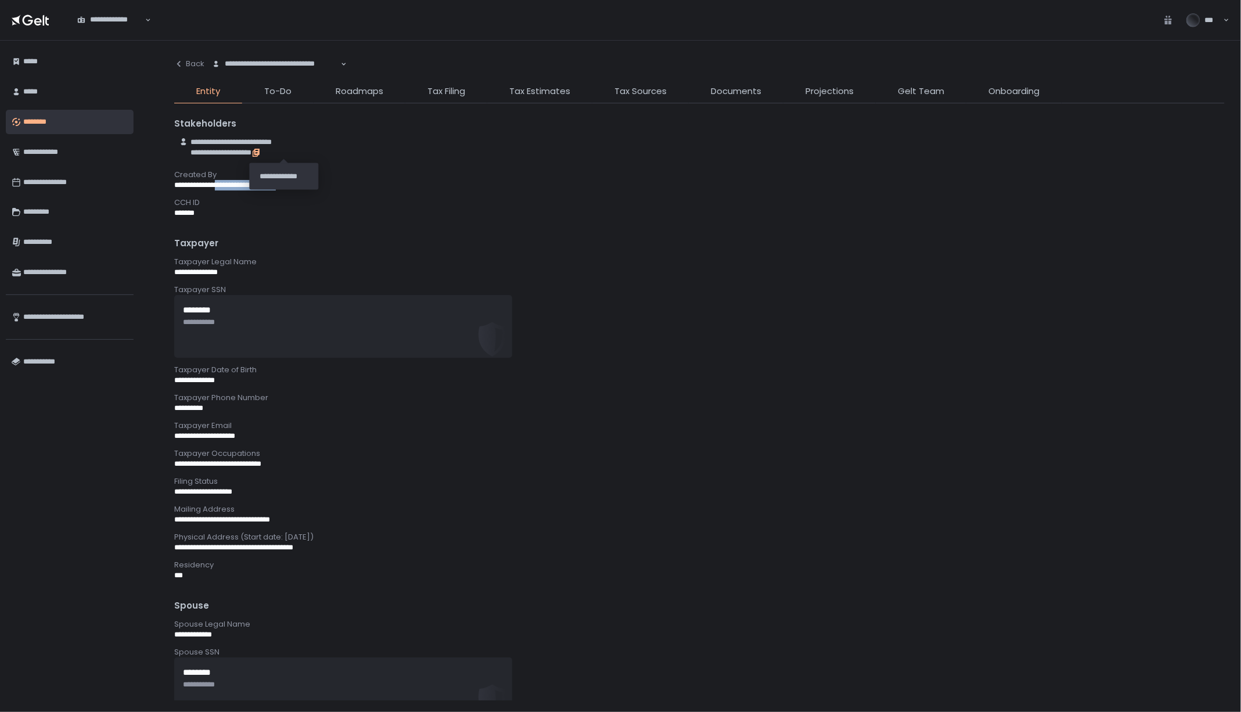 Image resolution: width=1241 pixels, height=712 pixels. I want to click on div: CCH ID, so click(699, 203).